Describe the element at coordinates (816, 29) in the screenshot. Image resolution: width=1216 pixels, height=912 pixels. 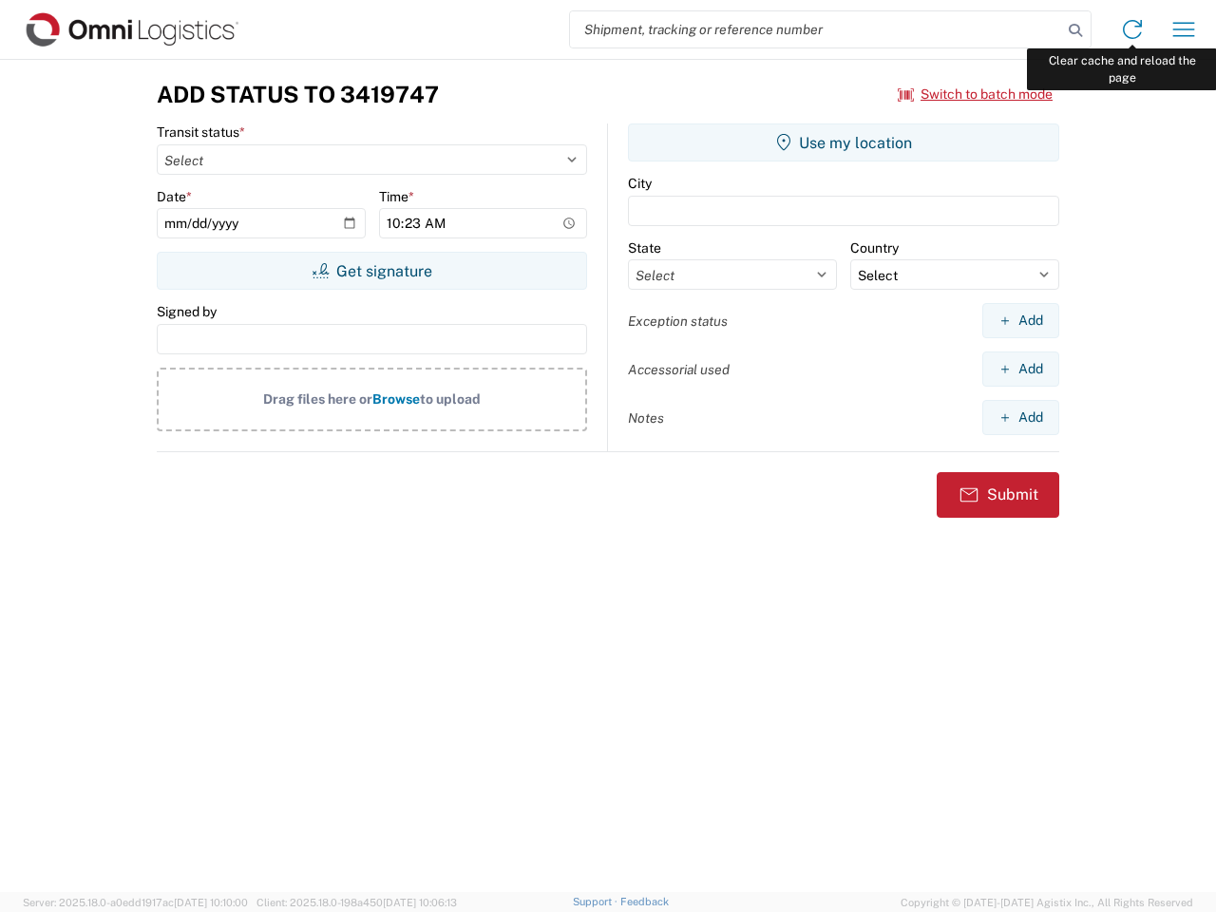
I see `input: Shipment, tracking or reference number` at that location.